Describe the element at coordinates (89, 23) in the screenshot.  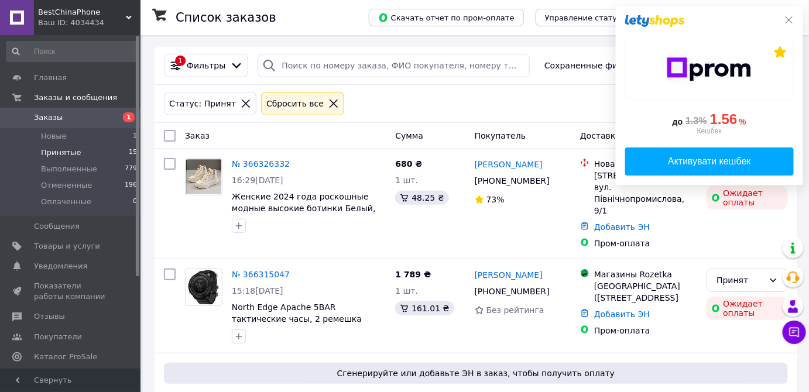
I see `div: Ваш ID: 4034434` at that location.